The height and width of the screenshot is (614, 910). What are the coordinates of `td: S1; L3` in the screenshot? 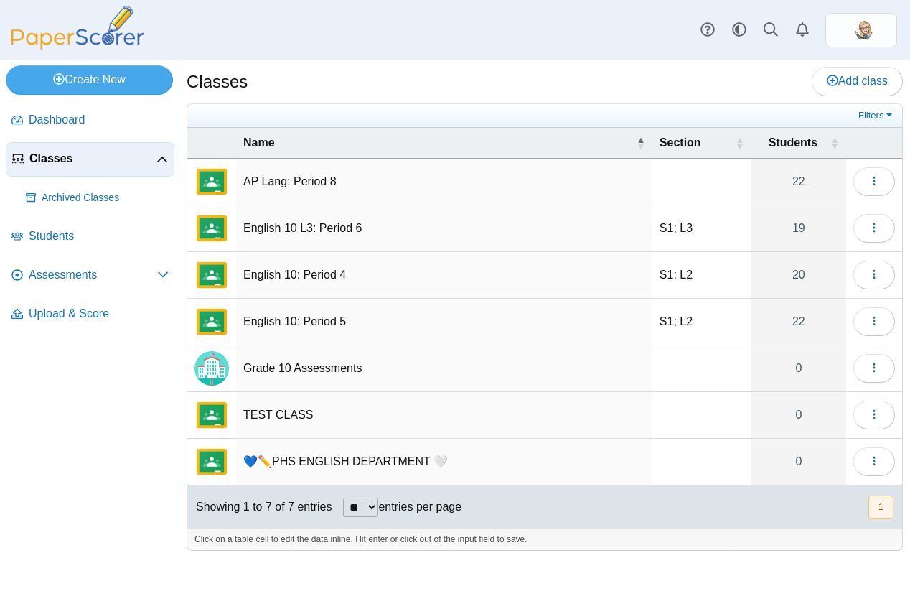 It's located at (702, 228).